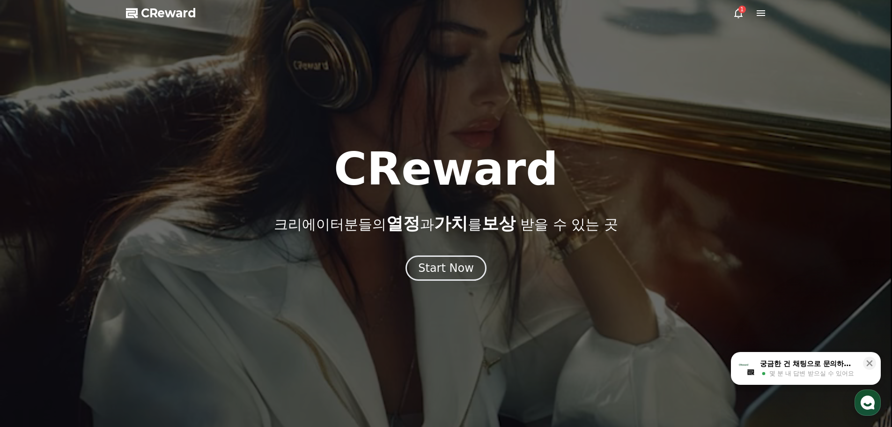 This screenshot has width=892, height=427. Describe the element at coordinates (446, 268) in the screenshot. I see `button: Start Now` at that location.